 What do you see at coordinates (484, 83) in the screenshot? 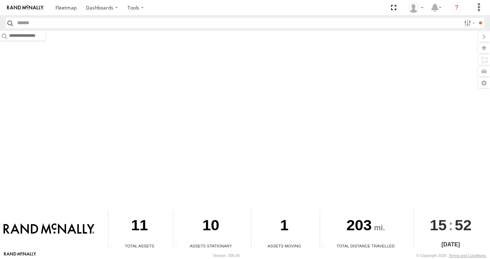
I see `label: Map Settings` at bounding box center [484, 83].